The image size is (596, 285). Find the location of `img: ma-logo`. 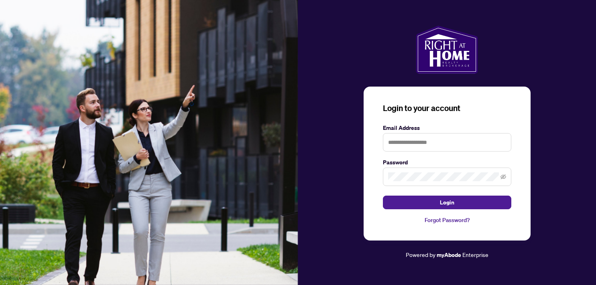

img: ma-logo is located at coordinates (447, 50).